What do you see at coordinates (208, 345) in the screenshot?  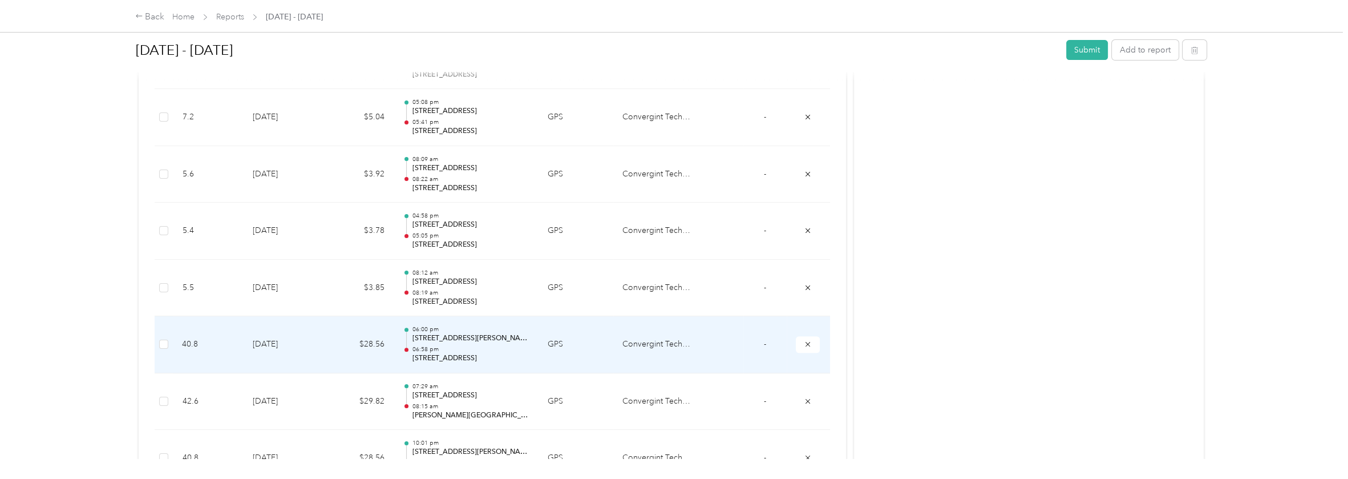 I see `td: 40.8` at bounding box center [208, 345].